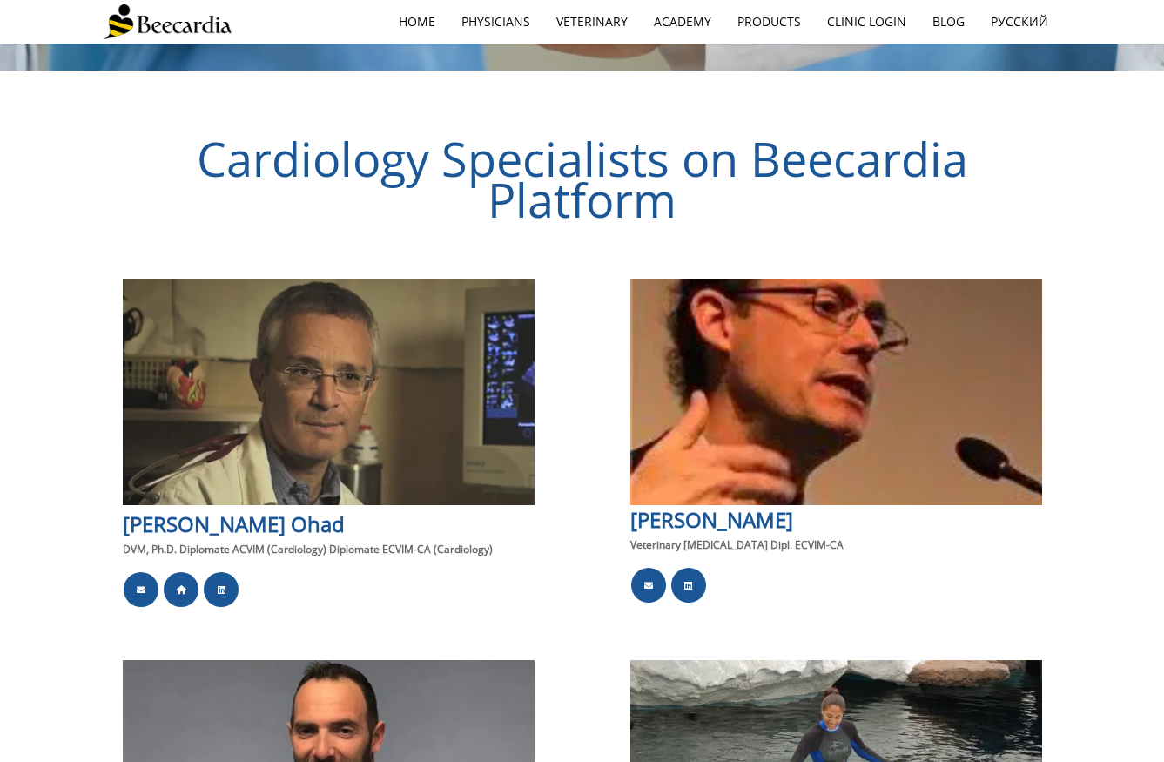 This screenshot has height=762, width=1164. What do you see at coordinates (948, 22) in the screenshot?
I see `a: Blog` at bounding box center [948, 22].